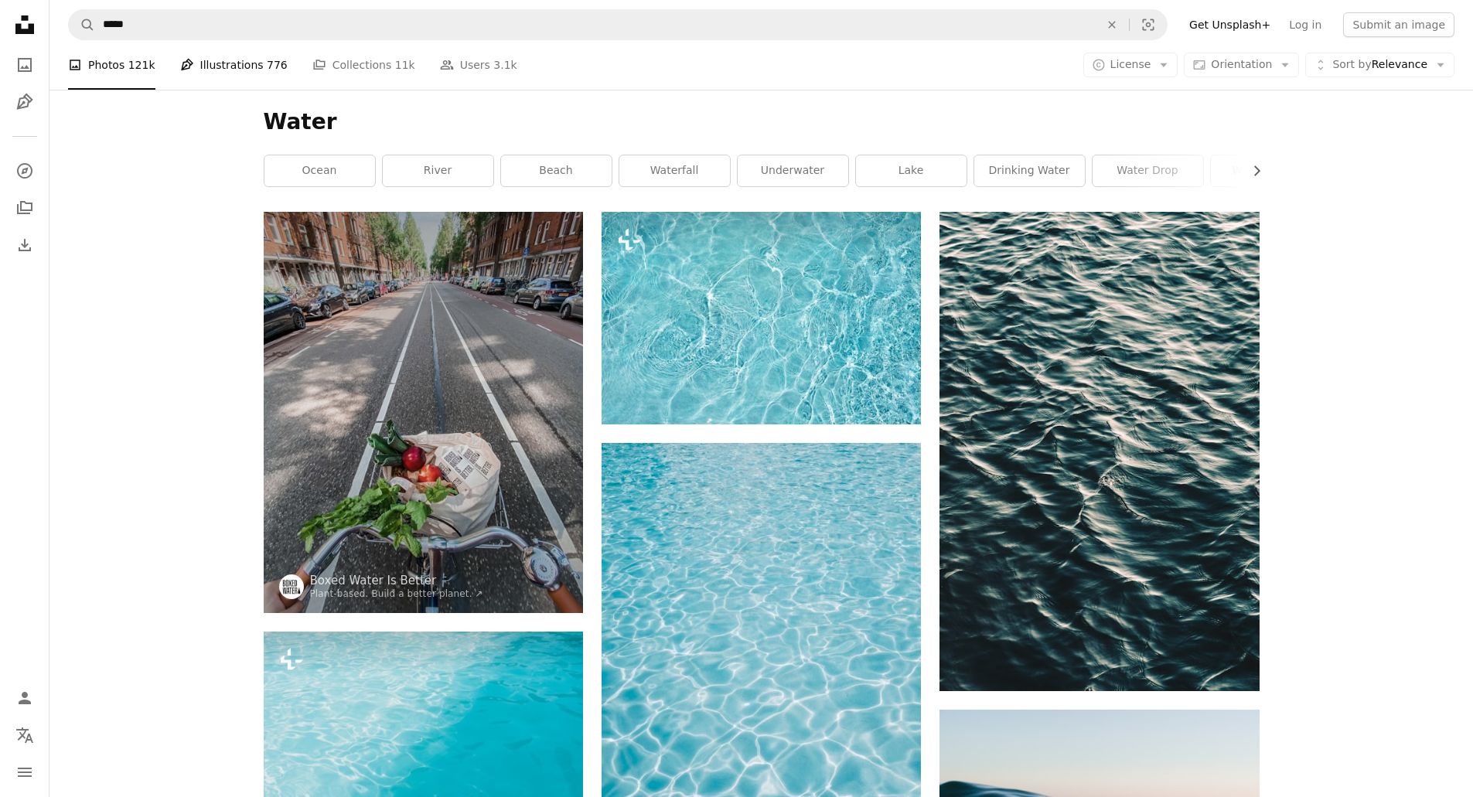 The height and width of the screenshot is (797, 1473). I want to click on button: Submit an image, so click(1398, 25).